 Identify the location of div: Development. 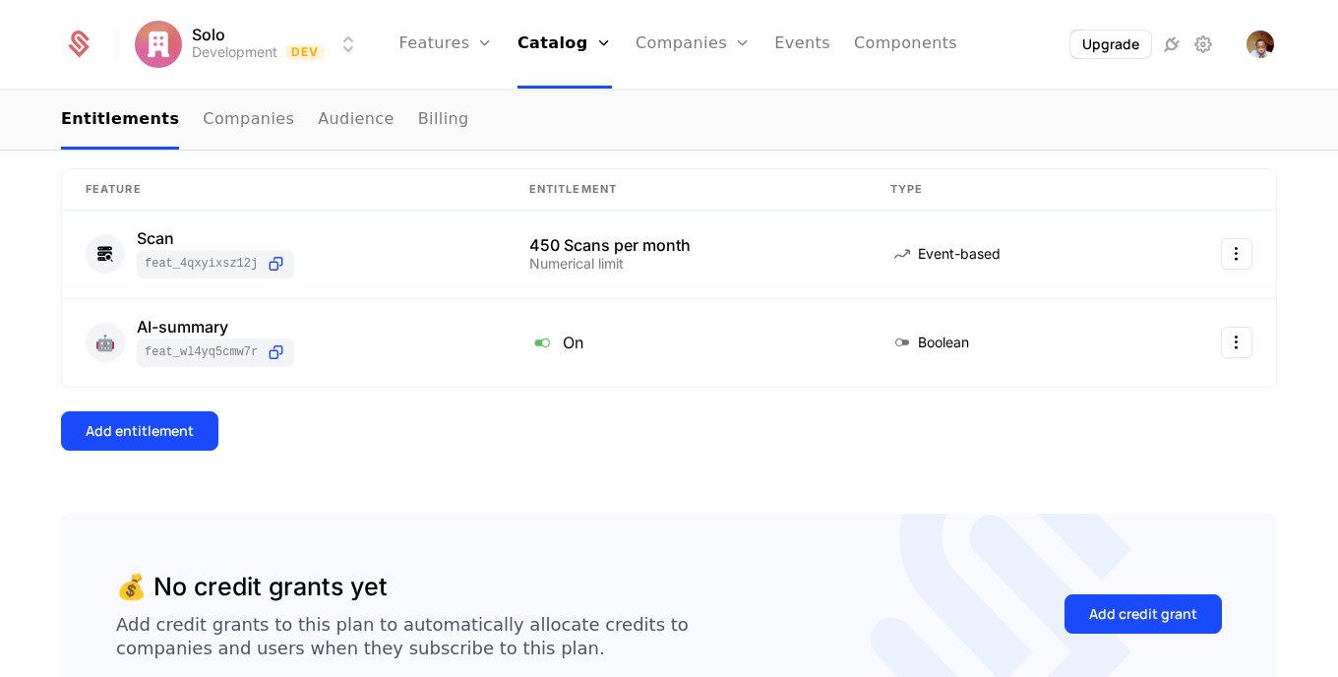
(234, 52).